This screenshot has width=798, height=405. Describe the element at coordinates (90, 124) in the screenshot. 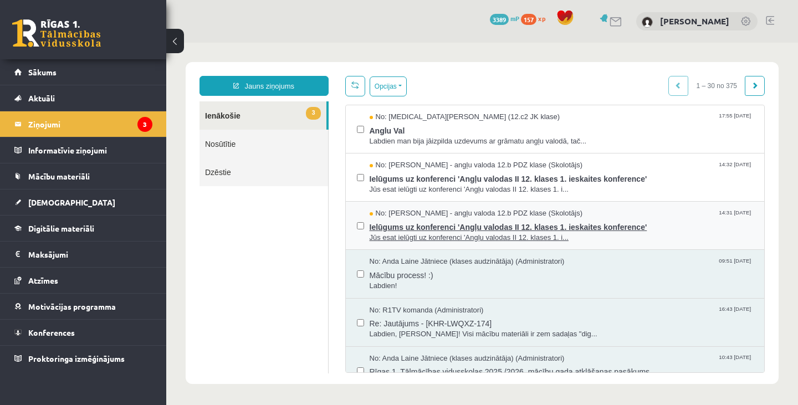

I see `legend: Ziņojumi` at that location.